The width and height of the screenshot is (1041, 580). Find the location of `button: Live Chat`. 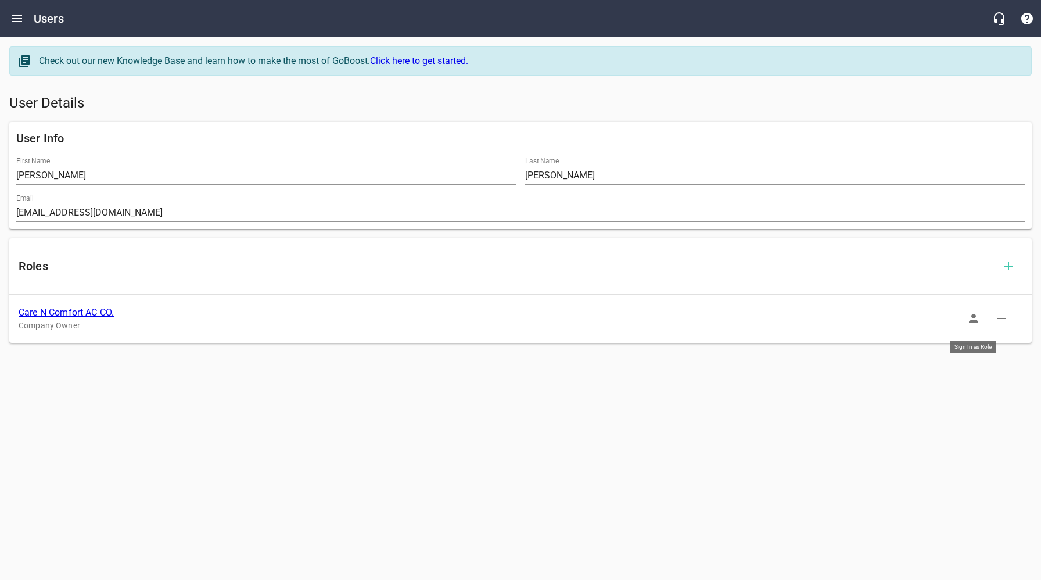

button: Live Chat is located at coordinates (1000, 19).